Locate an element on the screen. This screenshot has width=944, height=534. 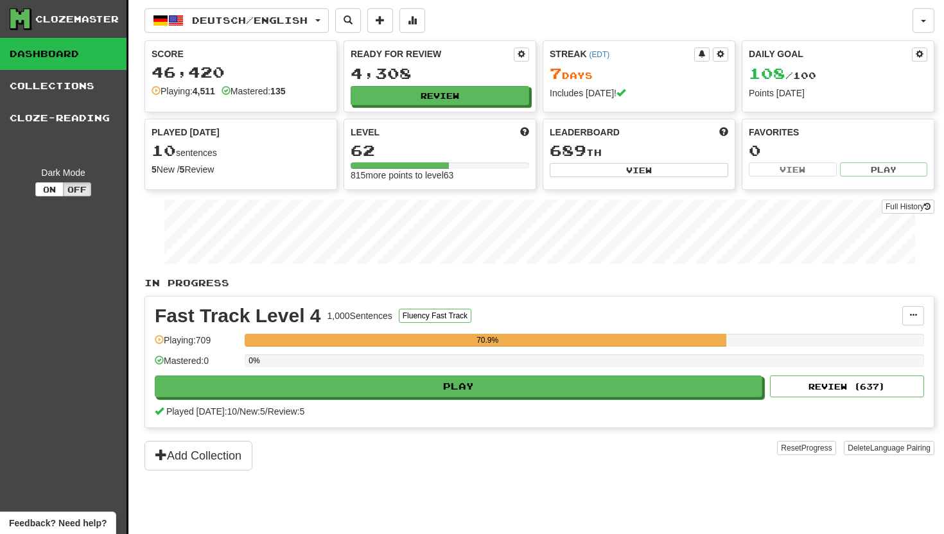
div: 70.9% is located at coordinates (487, 340).